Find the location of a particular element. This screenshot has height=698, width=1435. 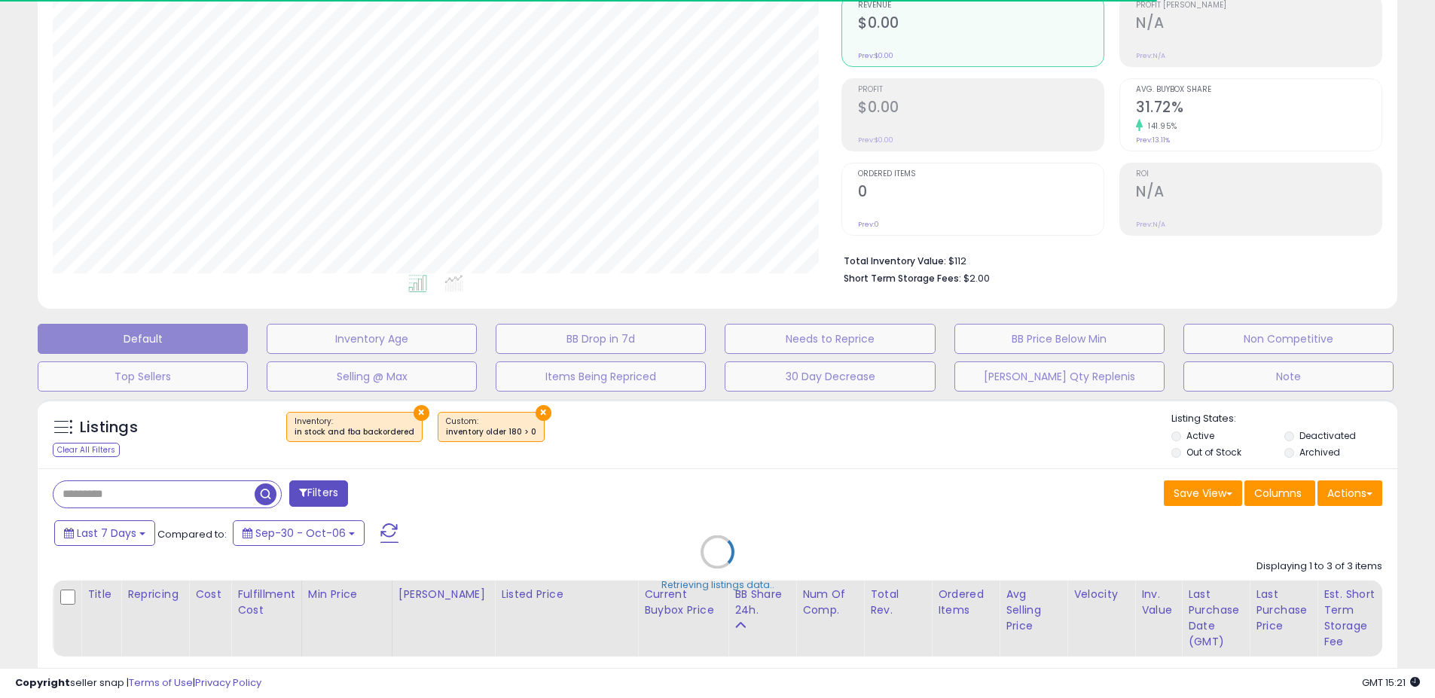

button: Items Being Repriced is located at coordinates (601, 377).